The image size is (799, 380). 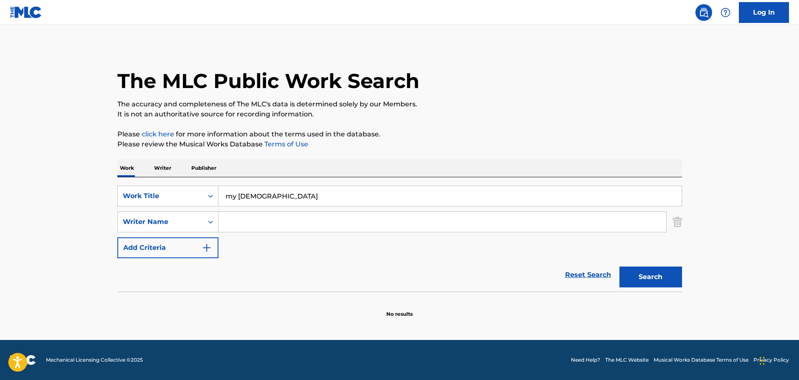 What do you see at coordinates (127, 168) in the screenshot?
I see `p: Work` at bounding box center [127, 168].